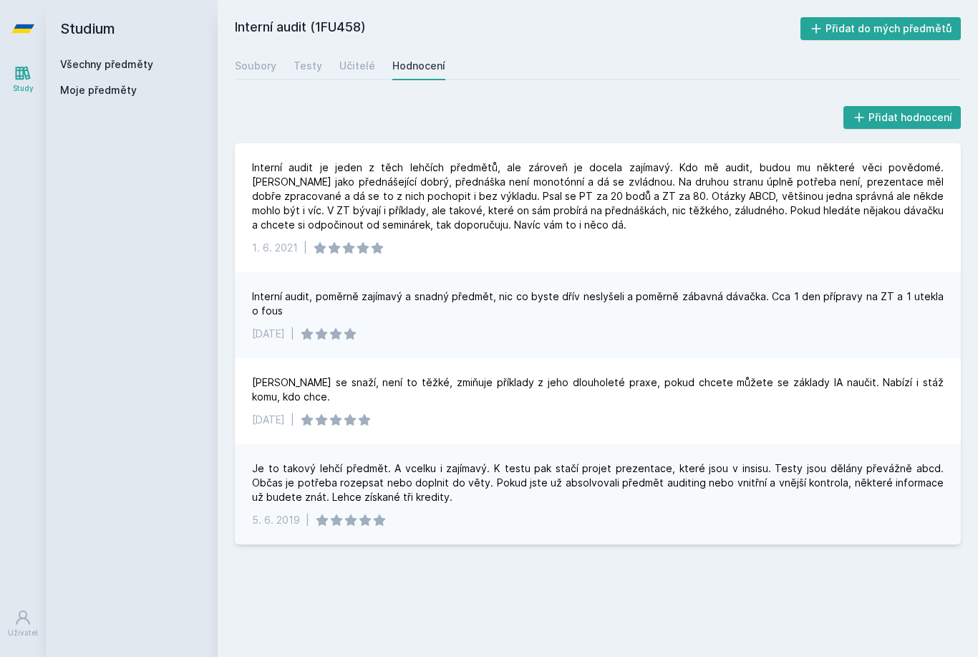 The height and width of the screenshot is (657, 978). Describe the element at coordinates (357, 66) in the screenshot. I see `div: Učitelé` at that location.